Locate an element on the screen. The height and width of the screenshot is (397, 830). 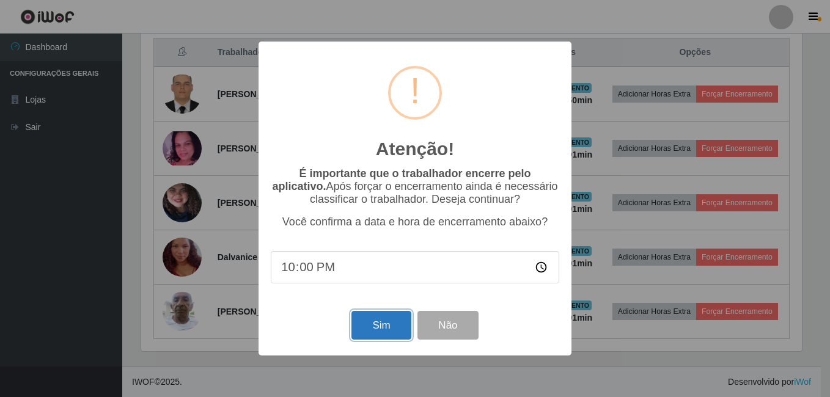
b: É importante que o trabalhador encerre pelo aplicativo. is located at coordinates (401, 180).